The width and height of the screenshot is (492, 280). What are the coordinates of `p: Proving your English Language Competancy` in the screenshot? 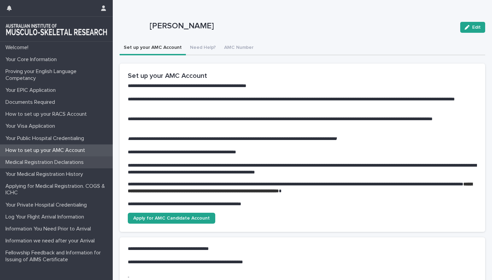 It's located at (58, 75).